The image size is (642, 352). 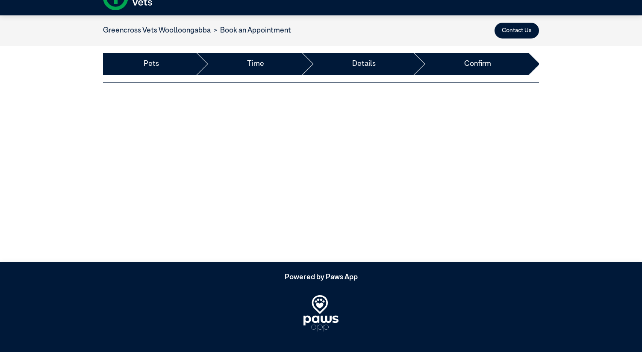 I want to click on nav: breadcrumb, so click(x=197, y=31).